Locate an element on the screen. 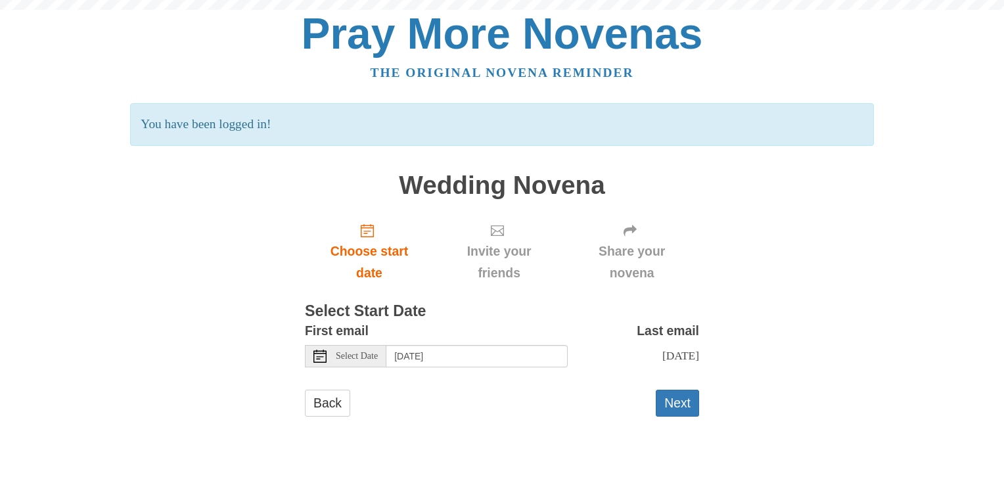 The height and width of the screenshot is (485, 1004). span: Select Date is located at coordinates (357, 356).